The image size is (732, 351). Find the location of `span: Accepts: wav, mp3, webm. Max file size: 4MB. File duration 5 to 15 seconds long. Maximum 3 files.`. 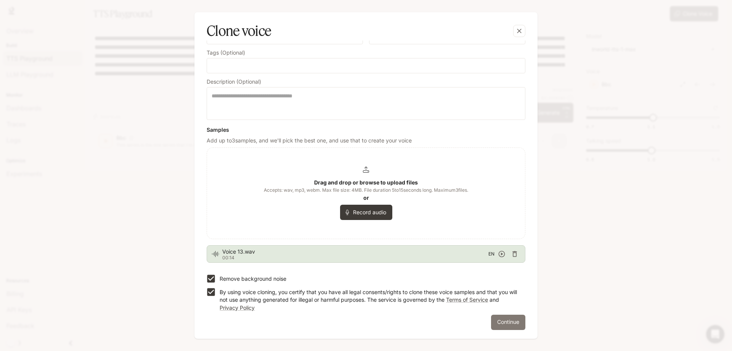

span: Accepts: wav, mp3, webm. Max file size: 4MB. File duration 5 to 15 seconds long. Maximum 3 files. is located at coordinates (366, 190).